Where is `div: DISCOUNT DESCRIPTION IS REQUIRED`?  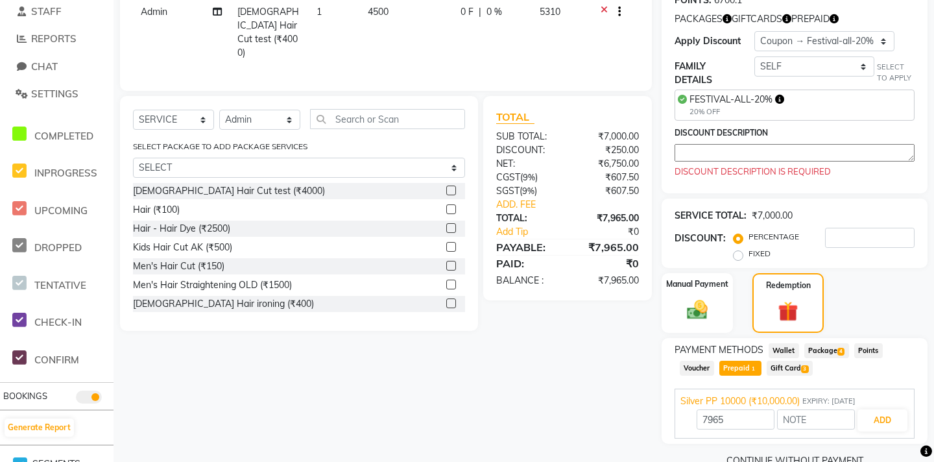
div: DISCOUNT DESCRIPTION IS REQUIRED is located at coordinates (794, 172).